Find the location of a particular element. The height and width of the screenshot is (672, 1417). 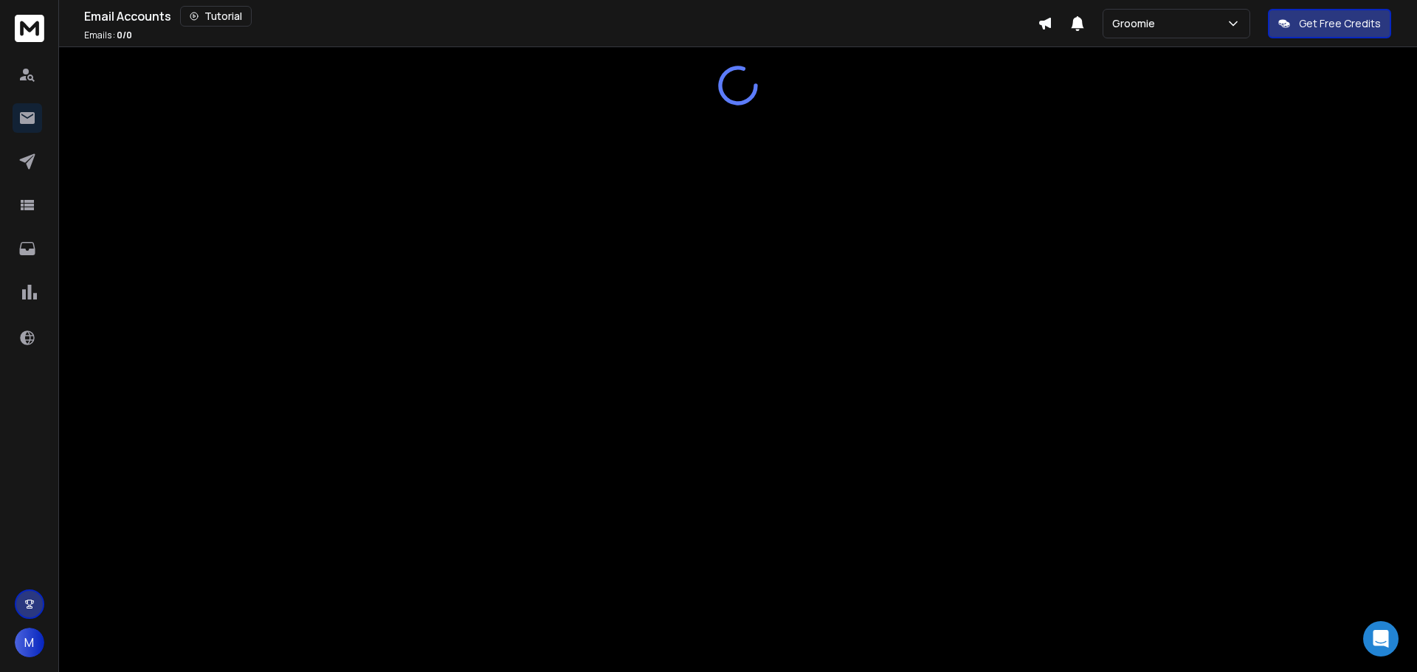

button: Get Free Credits is located at coordinates (1329, 24).